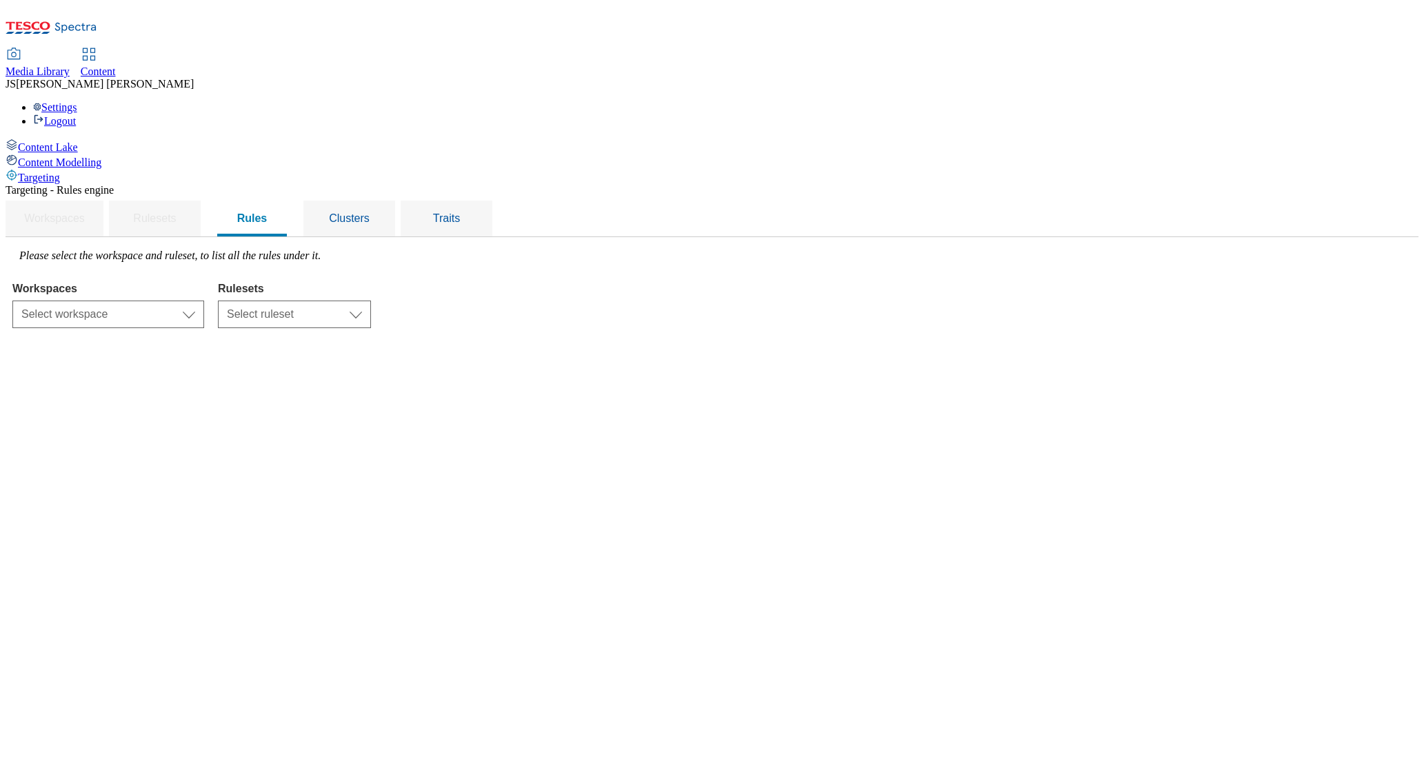 The height and width of the screenshot is (781, 1424). I want to click on span: Clusters, so click(349, 218).